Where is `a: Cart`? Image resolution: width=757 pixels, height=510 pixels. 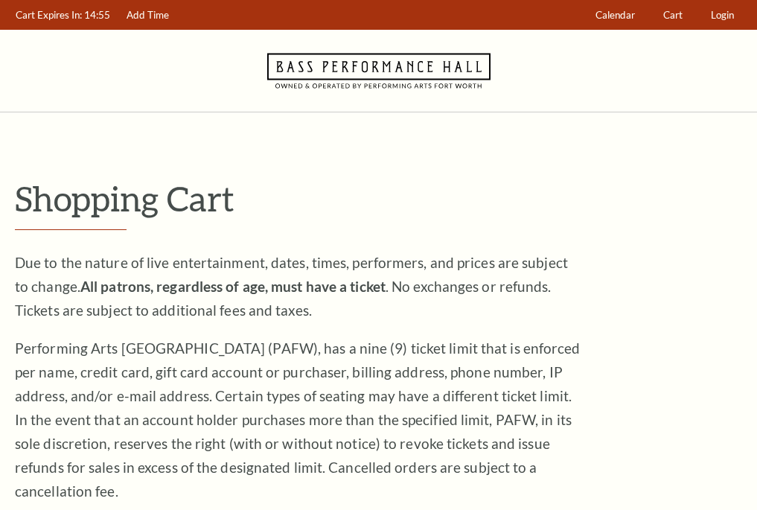
a: Cart is located at coordinates (673, 15).